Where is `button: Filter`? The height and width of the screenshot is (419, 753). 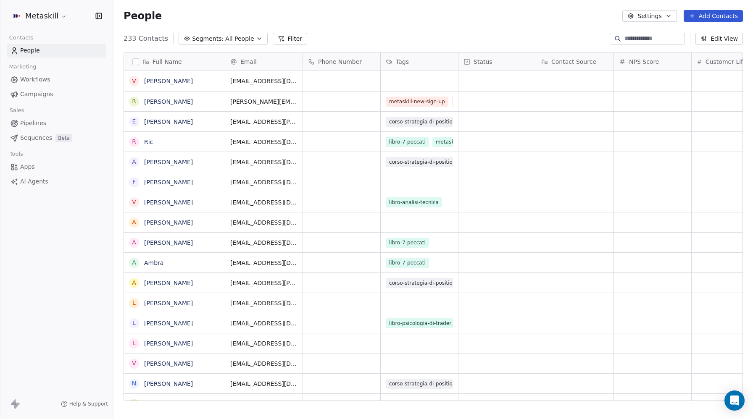 button: Filter is located at coordinates (290, 39).